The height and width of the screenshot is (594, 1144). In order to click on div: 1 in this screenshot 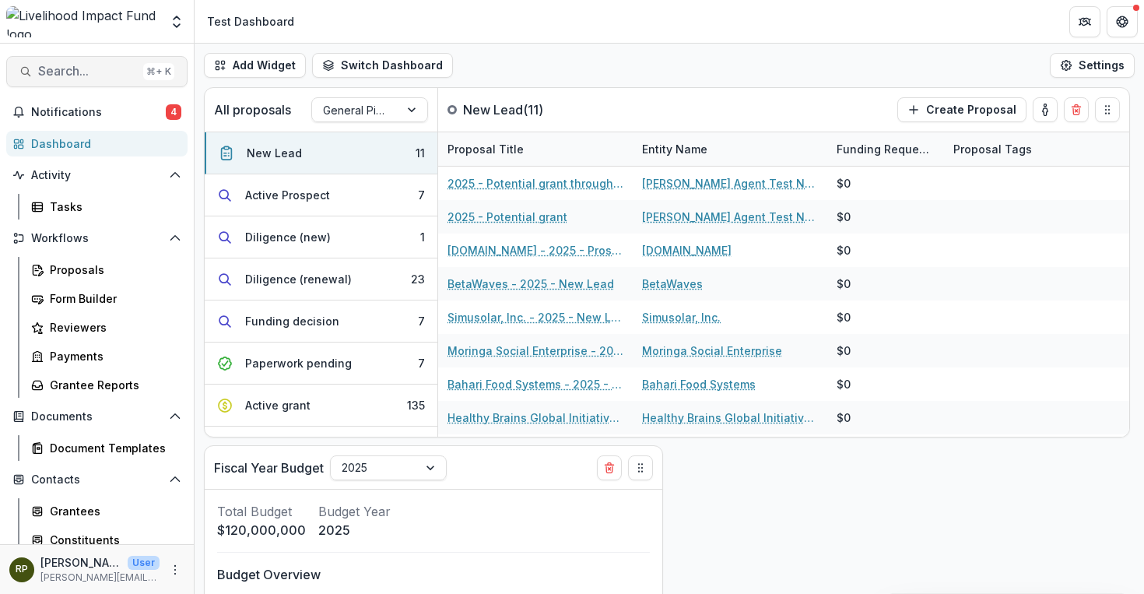, I will do `click(422, 237)`.